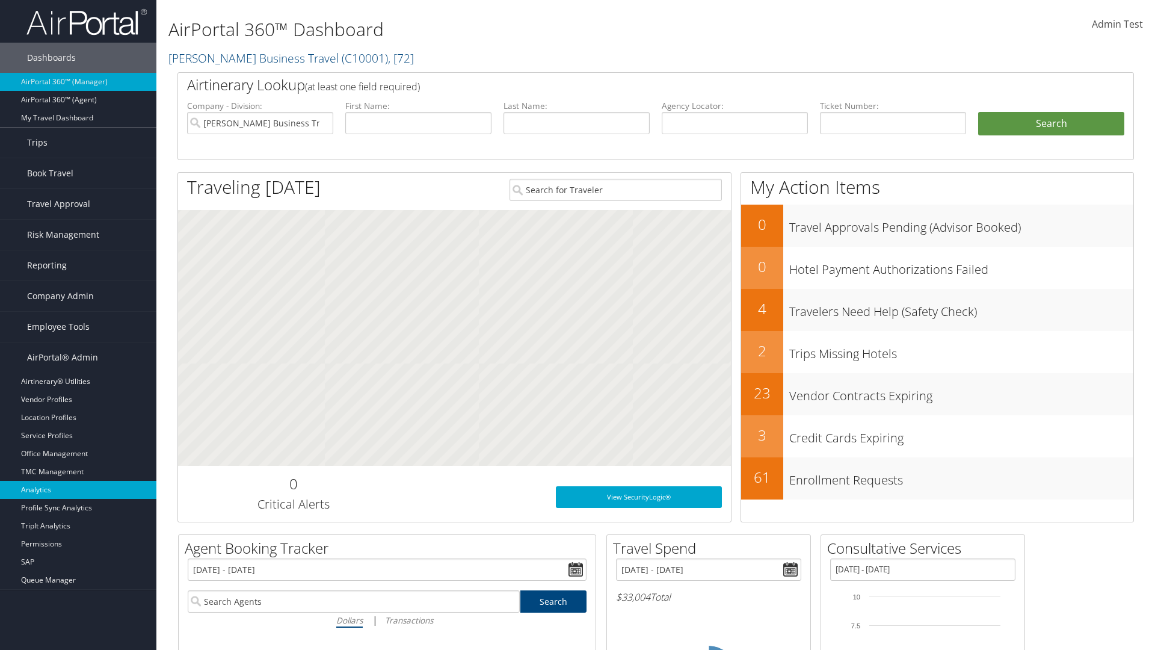  Describe the element at coordinates (51, 58) in the screenshot. I see `span: Dashboards` at that location.